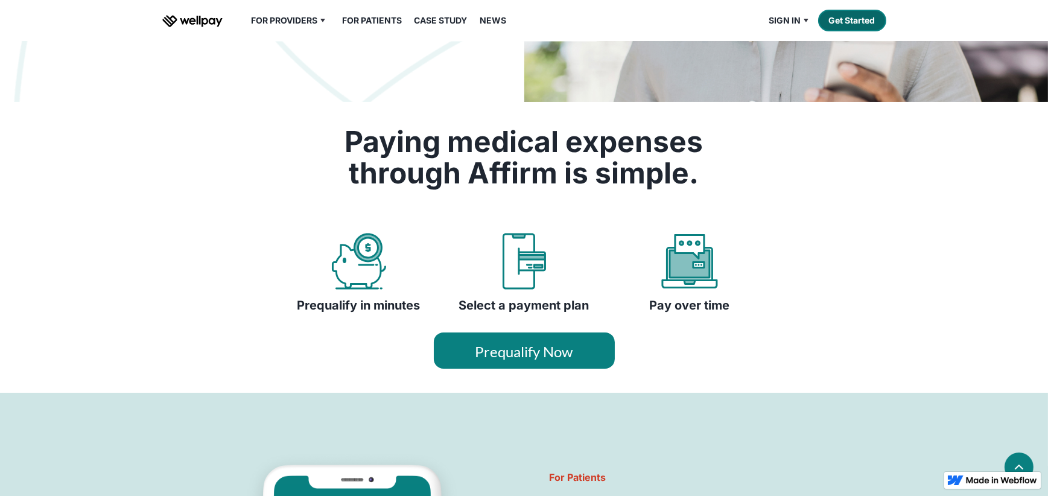 The image size is (1048, 496). Describe the element at coordinates (852, 21) in the screenshot. I see `a: Get Started` at that location.